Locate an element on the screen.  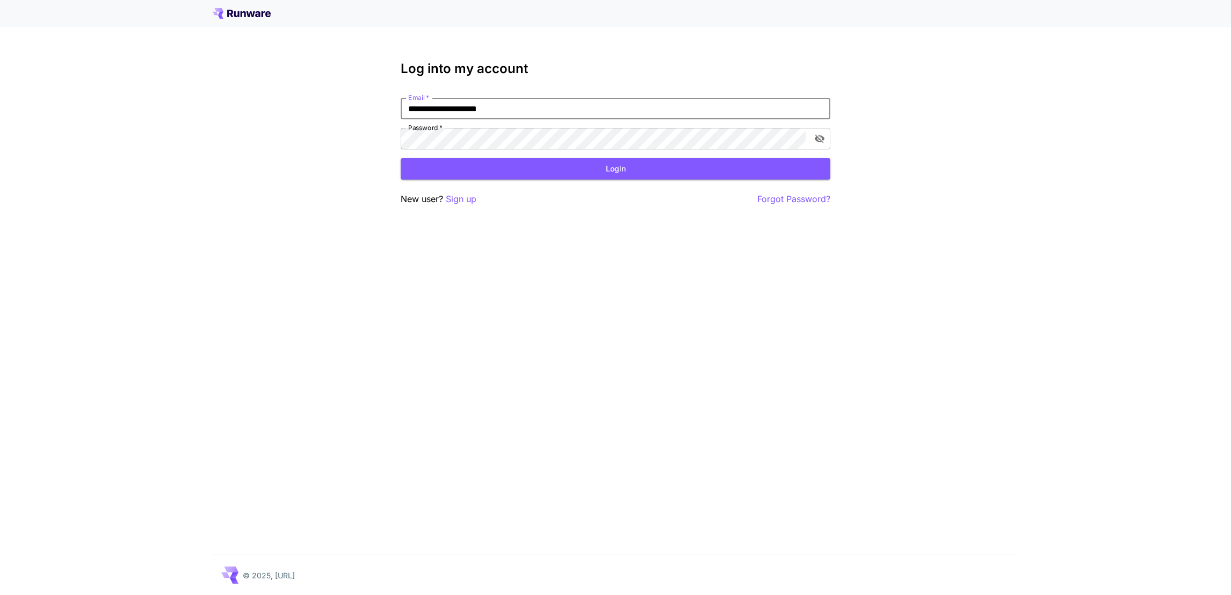
label: Password is located at coordinates (426, 127).